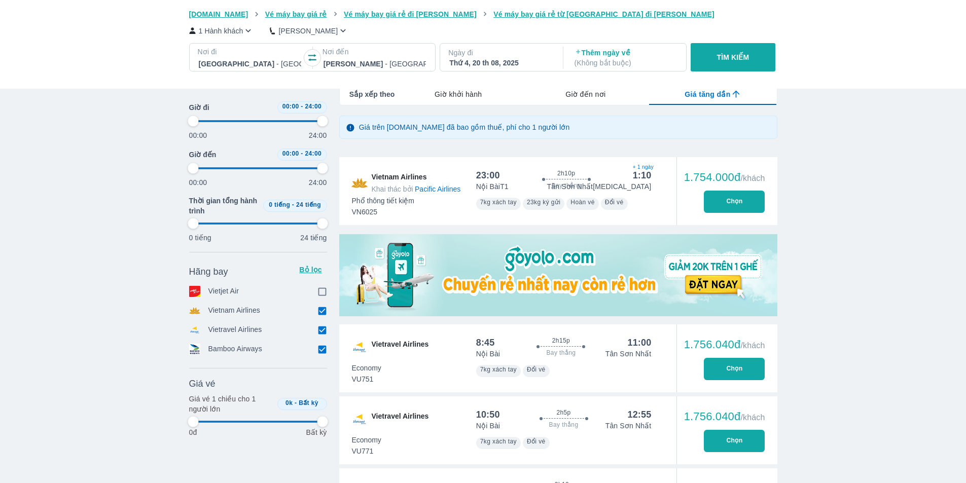  Describe the element at coordinates (563, 413) in the screenshot. I see `span: 2h5p` at that location.